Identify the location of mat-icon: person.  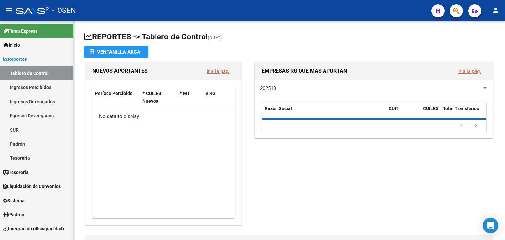
(495, 10).